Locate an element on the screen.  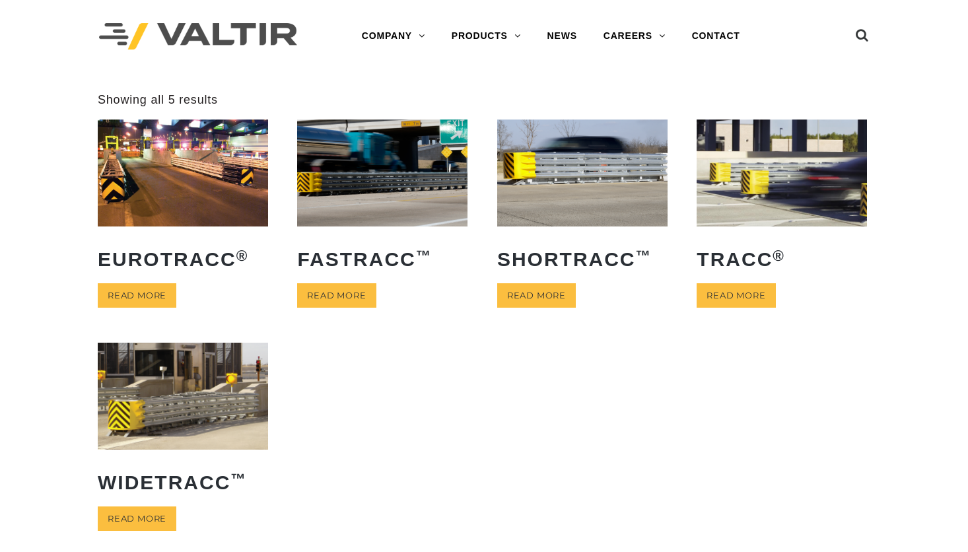
h2: TRACC is located at coordinates (782, 259).